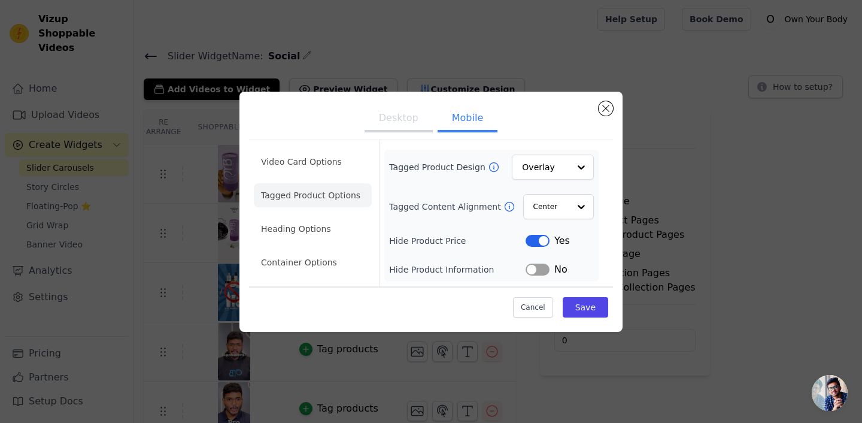 Image resolution: width=862 pixels, height=423 pixels. I want to click on button: Save, so click(585, 307).